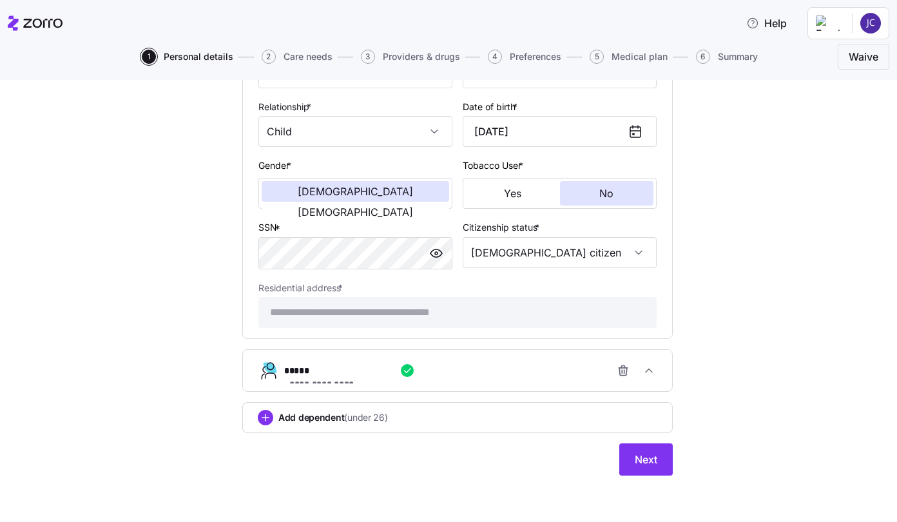 The width and height of the screenshot is (897, 522). I want to click on img: 1cba35d8d565624e59f9523849a83a39, so click(871, 23).